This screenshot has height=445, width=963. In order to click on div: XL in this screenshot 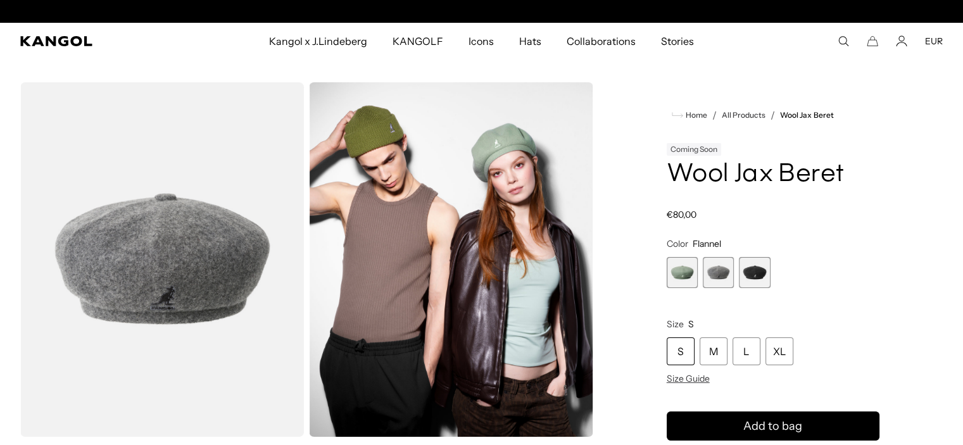, I will do `click(779, 351)`.